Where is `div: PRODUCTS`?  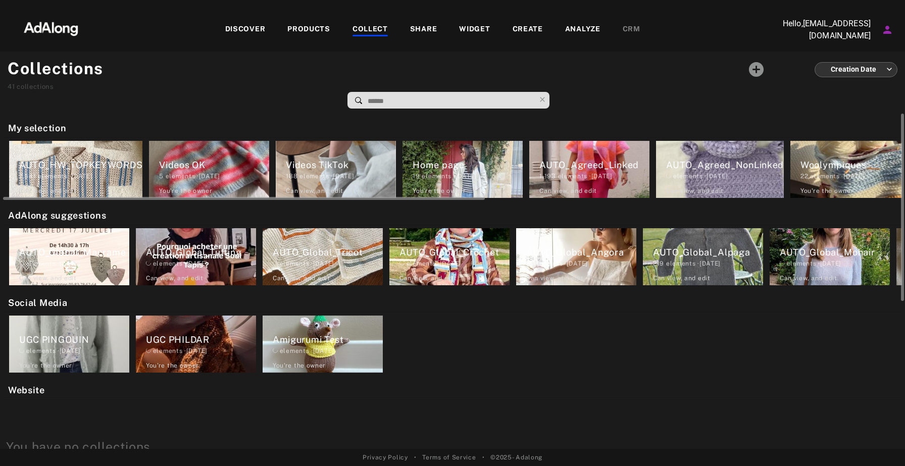 div: PRODUCTS is located at coordinates (309, 30).